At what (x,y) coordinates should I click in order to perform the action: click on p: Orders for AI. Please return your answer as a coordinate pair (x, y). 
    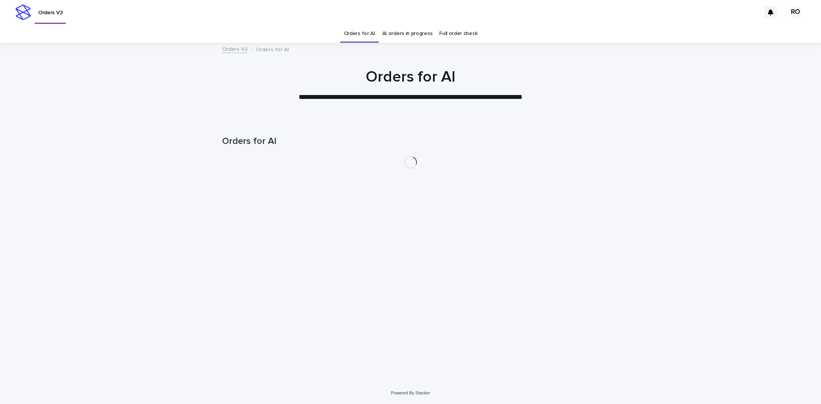
    Looking at the image, I should click on (273, 49).